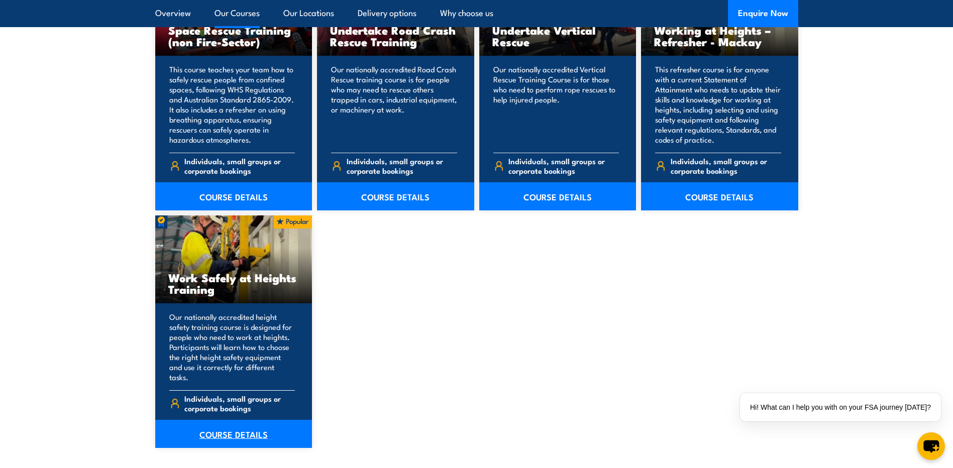 The width and height of the screenshot is (953, 468). What do you see at coordinates (395, 36) in the screenshot?
I see `h3: Undertake Road Crash Rescue Training` at bounding box center [395, 36].